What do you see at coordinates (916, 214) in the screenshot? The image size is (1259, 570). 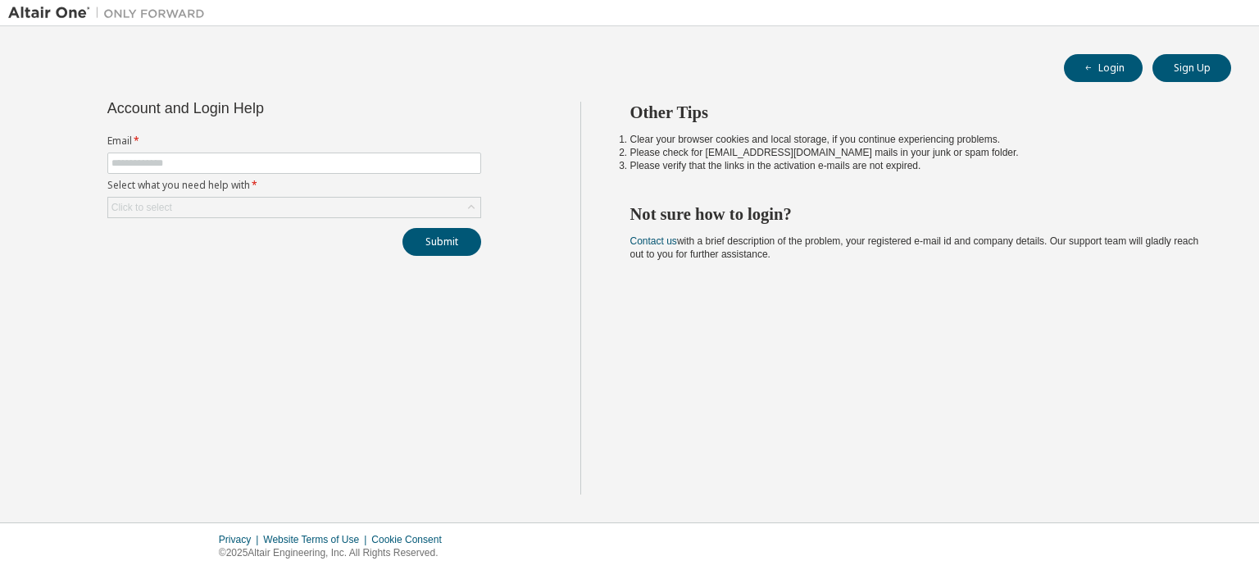 I see `h2: Not sure how to login?` at bounding box center [916, 214].